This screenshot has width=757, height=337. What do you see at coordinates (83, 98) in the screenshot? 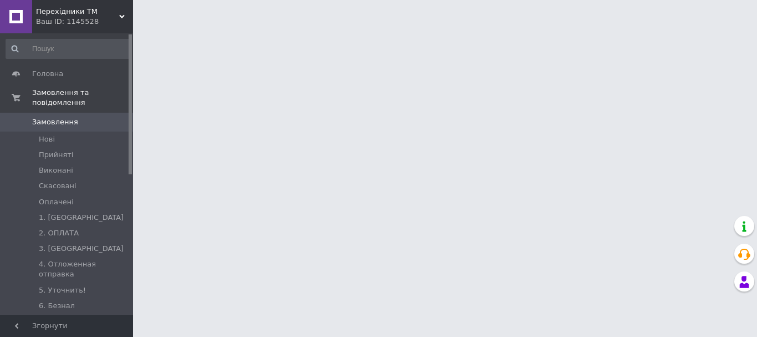
I see `span: Замовлення та повідомлення` at bounding box center [83, 98].